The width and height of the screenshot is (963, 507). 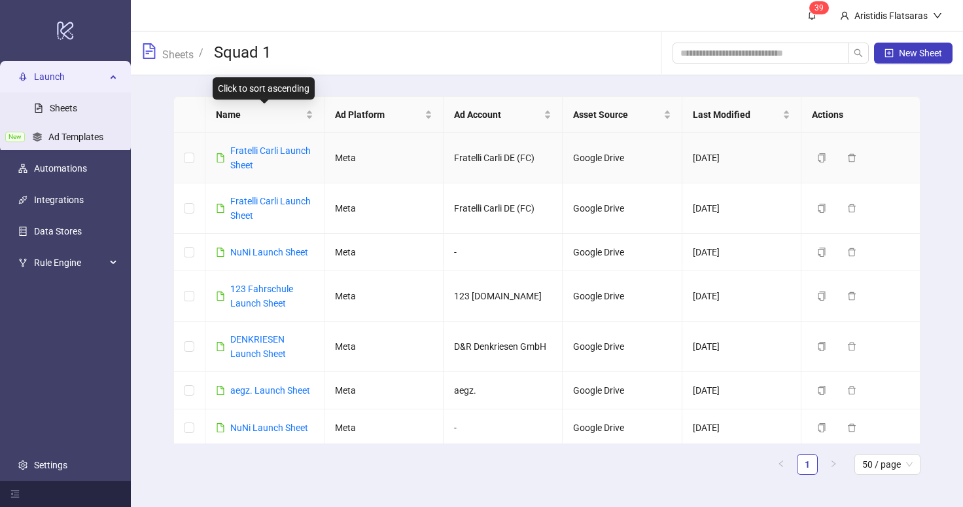 What do you see at coordinates (264, 88) in the screenshot?
I see `div: Click to sort ascending` at bounding box center [264, 88].